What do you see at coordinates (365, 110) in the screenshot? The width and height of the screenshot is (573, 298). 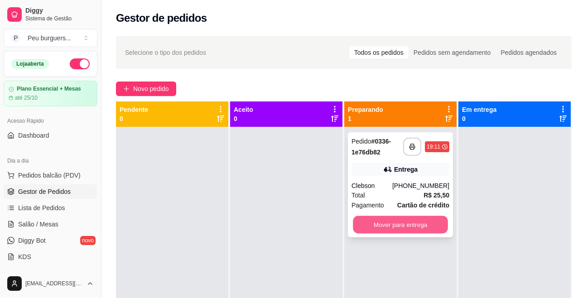 I see `p: Preparando` at bounding box center [365, 110].